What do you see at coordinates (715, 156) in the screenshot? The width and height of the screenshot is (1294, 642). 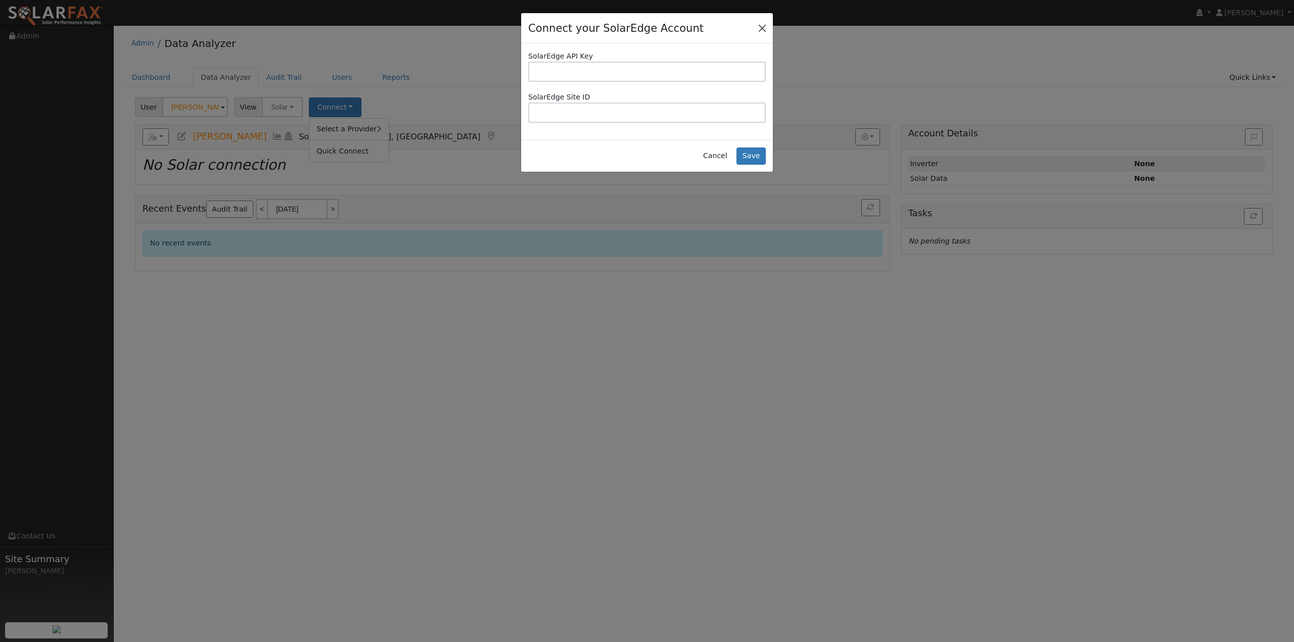 I see `button: Cancel` at bounding box center [715, 156].